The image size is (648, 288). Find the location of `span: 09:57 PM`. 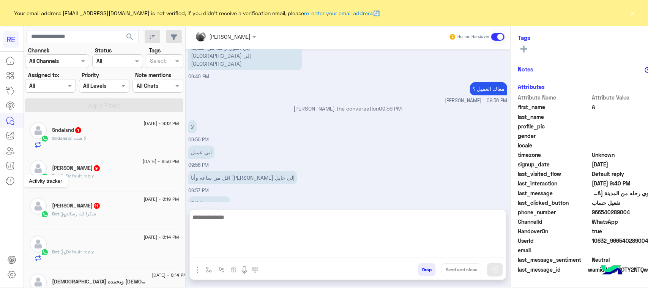

span: 09:57 PM is located at coordinates (199, 190).